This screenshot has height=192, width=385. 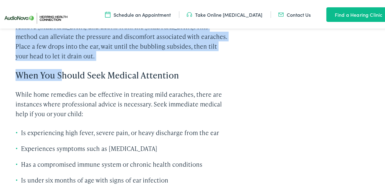 I want to click on li: Is under six months of age with signs of ear infection, so click(x=123, y=179).